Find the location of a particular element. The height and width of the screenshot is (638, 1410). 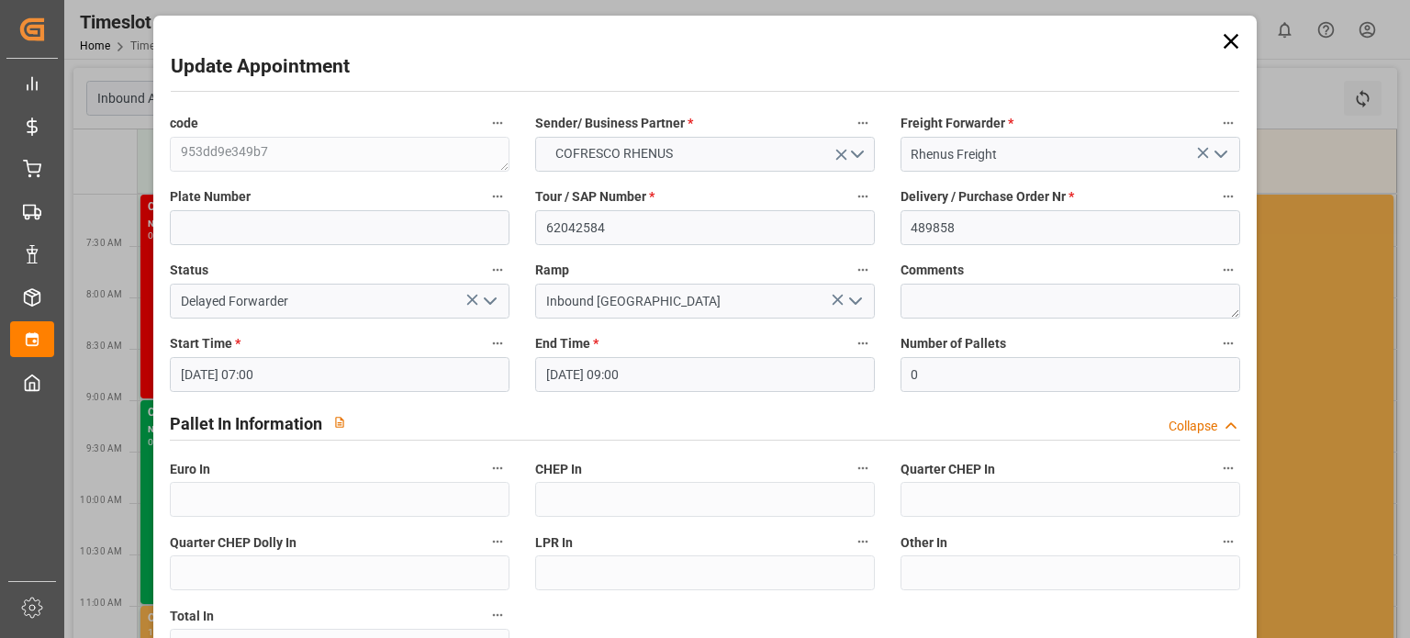

h2: Pallet In Information is located at coordinates (246, 423).